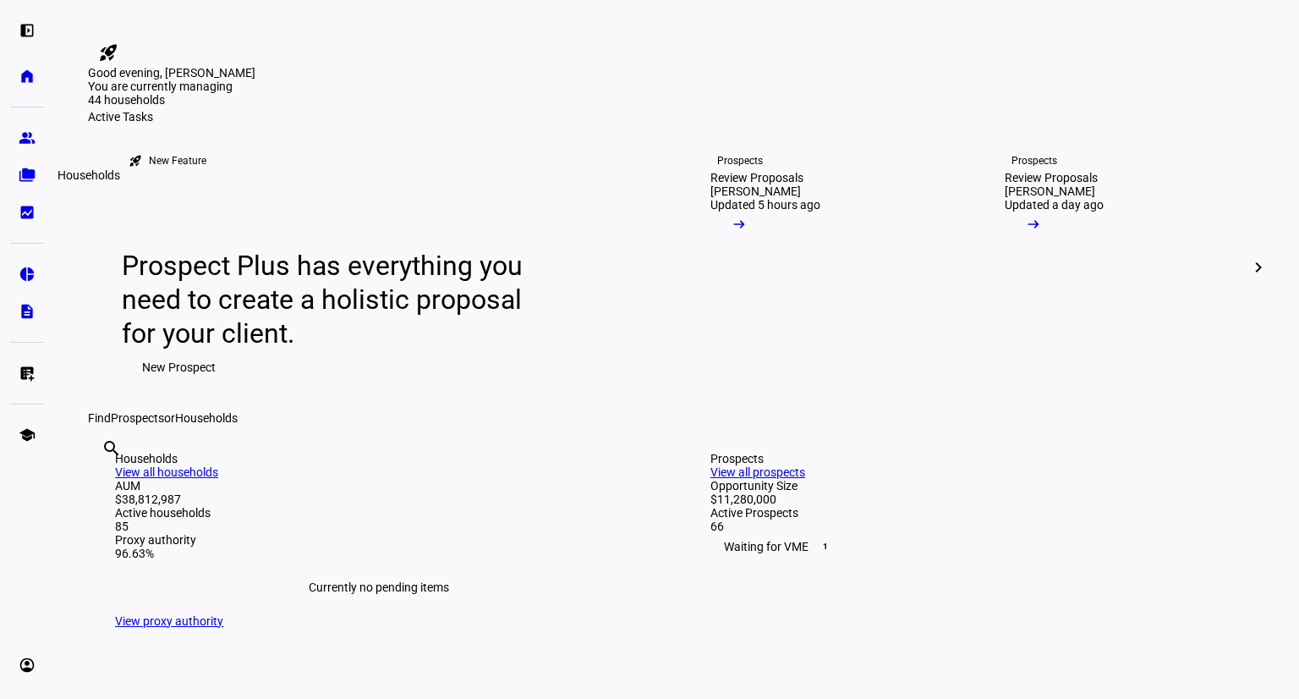 Image resolution: width=1299 pixels, height=699 pixels. I want to click on div: AUM, so click(379, 486).